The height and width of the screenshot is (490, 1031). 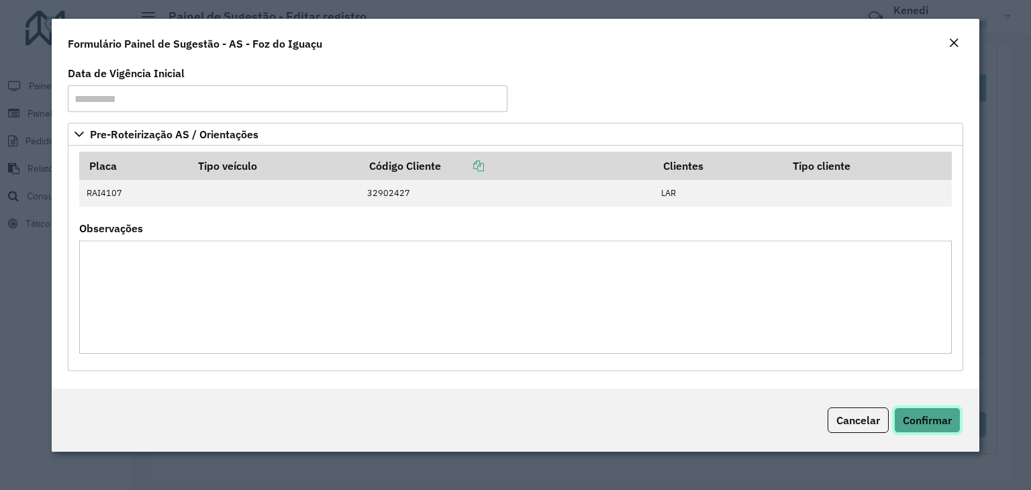 What do you see at coordinates (195, 44) in the screenshot?
I see `h4: Formulário Painel de Sugestão - AS - Foz do Iguaçu` at bounding box center [195, 44].